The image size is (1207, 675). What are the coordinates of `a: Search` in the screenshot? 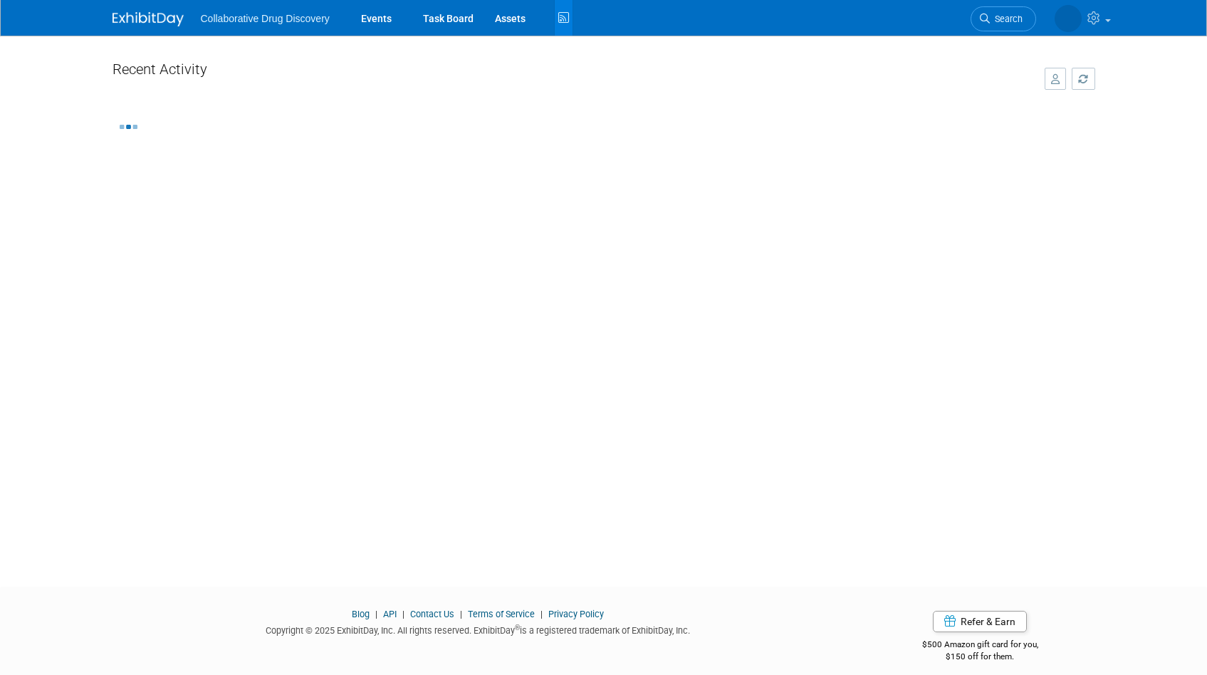 It's located at (1004, 19).